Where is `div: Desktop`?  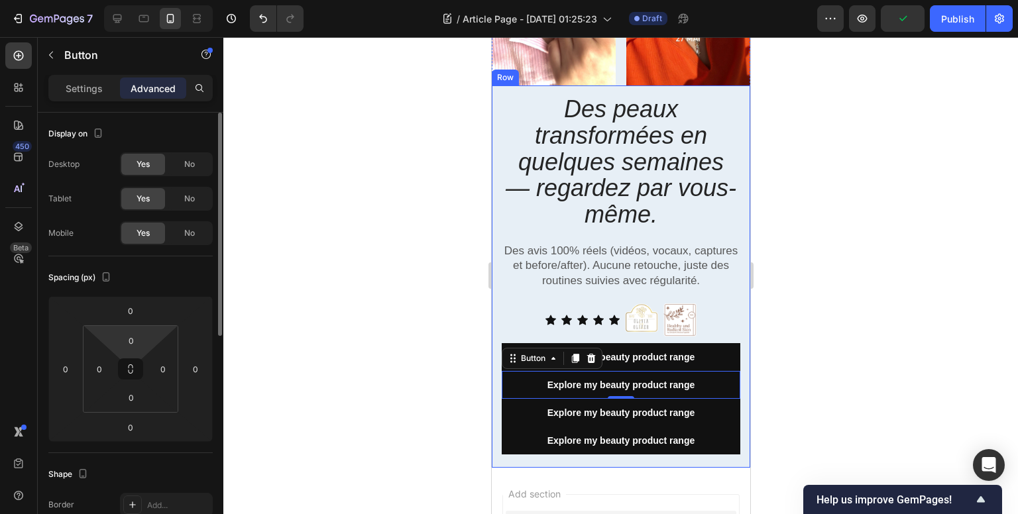
div: Desktop is located at coordinates (64, 164).